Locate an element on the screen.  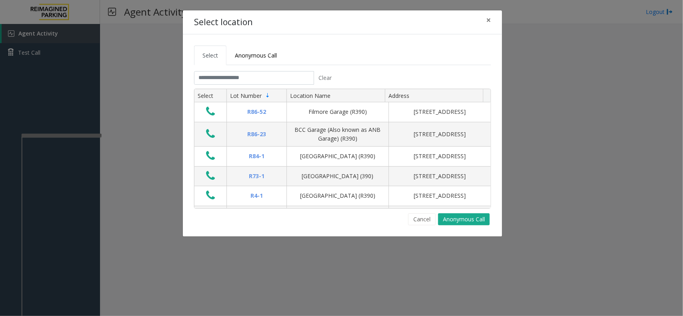
ul: Tabs is located at coordinates (342, 55).